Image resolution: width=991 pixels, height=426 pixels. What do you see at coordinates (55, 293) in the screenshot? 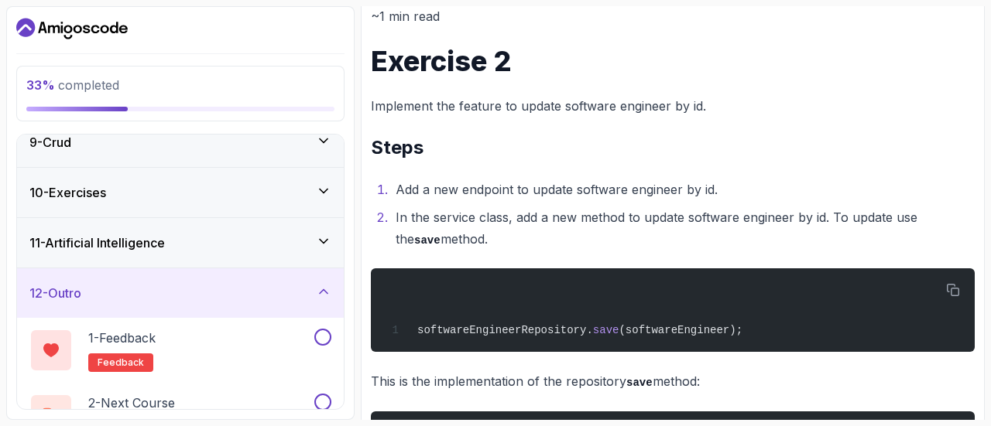
I see `h3: 12 - Outro` at bounding box center [55, 293].